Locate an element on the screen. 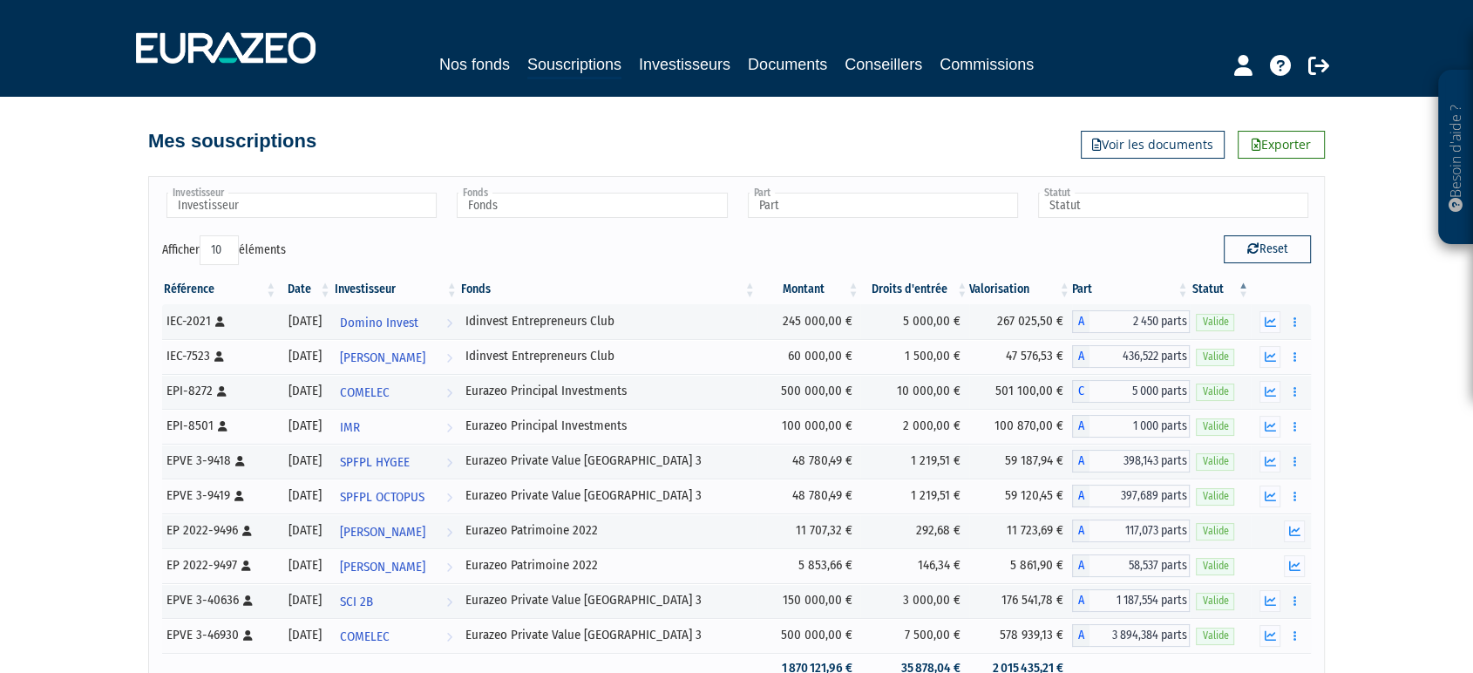 The height and width of the screenshot is (673, 1473). td: 100 870,00 € is located at coordinates (1020, 426).